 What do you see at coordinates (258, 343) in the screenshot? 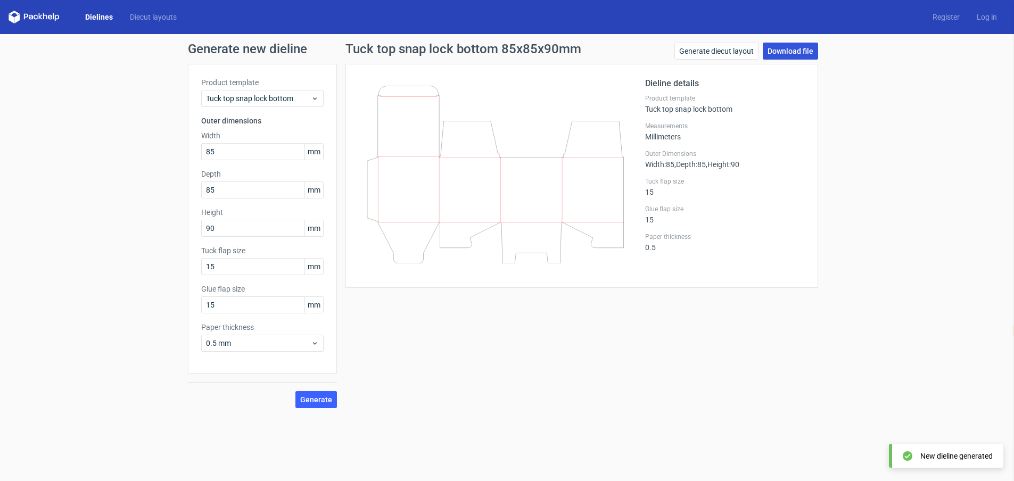
I see `span: 0.5 mm` at bounding box center [258, 343].